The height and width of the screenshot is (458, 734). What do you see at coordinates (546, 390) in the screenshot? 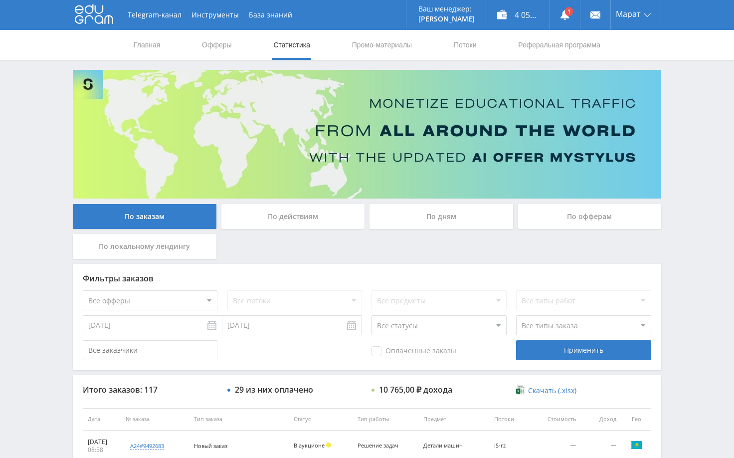
I see `a: Скачать (.xlsx)` at bounding box center [546, 390].